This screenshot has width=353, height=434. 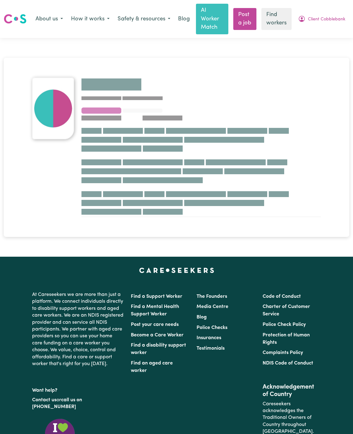 What do you see at coordinates (211, 348) in the screenshot?
I see `a: Testimonials` at bounding box center [211, 348].